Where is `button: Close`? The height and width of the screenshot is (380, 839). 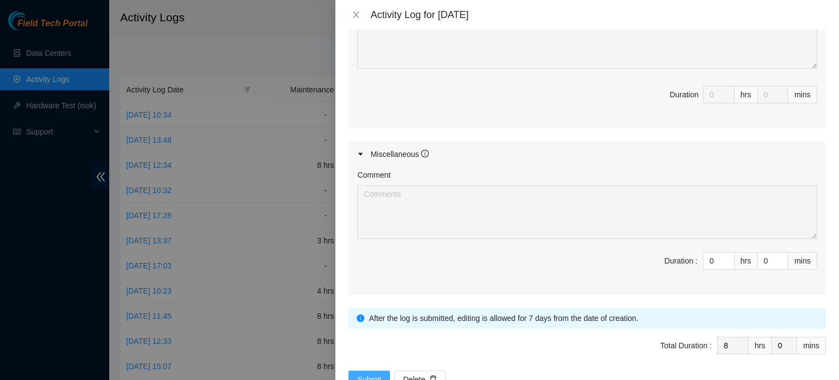
button: Close is located at coordinates (356, 15).